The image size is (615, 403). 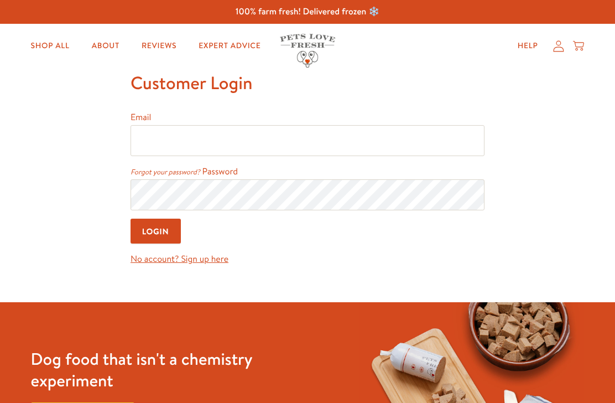 What do you see at coordinates (50, 46) in the screenshot?
I see `a: Shop All` at bounding box center [50, 46].